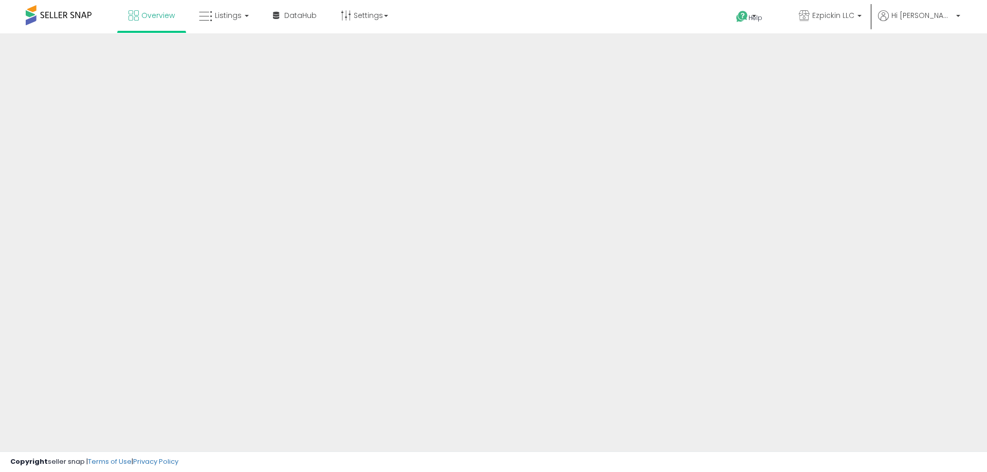 This screenshot has width=987, height=472. What do you see at coordinates (833, 15) in the screenshot?
I see `span: Ezpickin LLC` at bounding box center [833, 15].